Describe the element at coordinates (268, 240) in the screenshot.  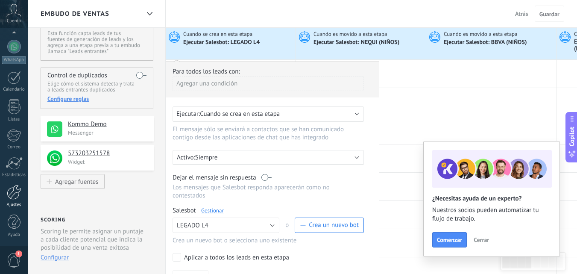
I see `div: Crea un nuevo bot o selecciona uno existente` at that location.